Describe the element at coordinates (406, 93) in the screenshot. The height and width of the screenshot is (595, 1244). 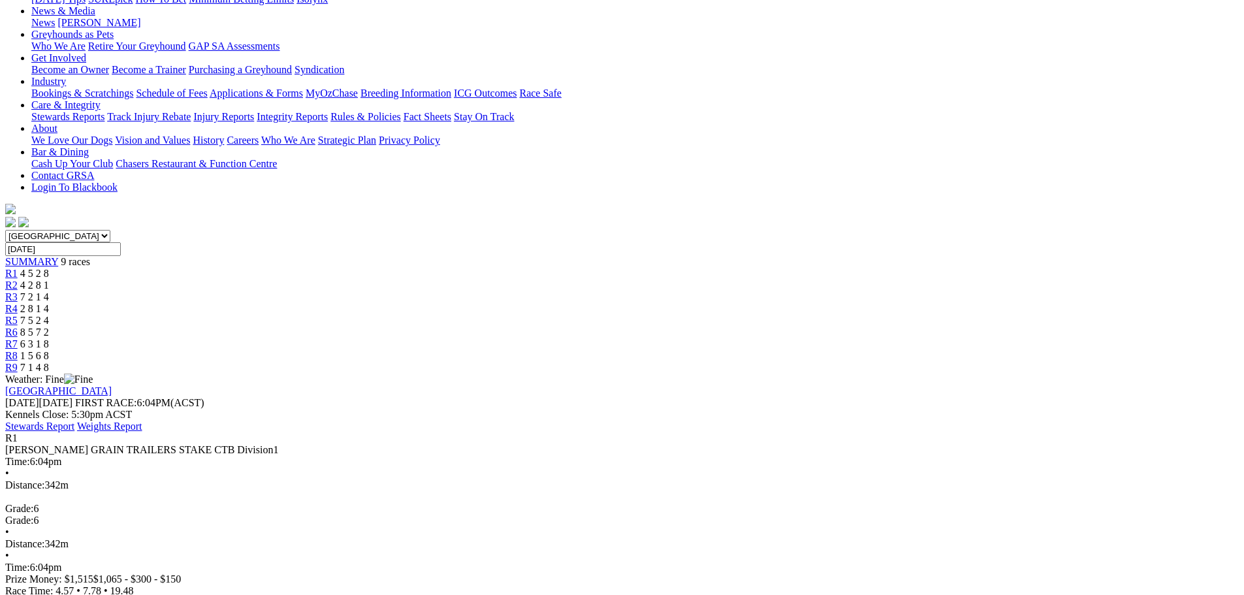
I see `a: Breeding Information` at that location.